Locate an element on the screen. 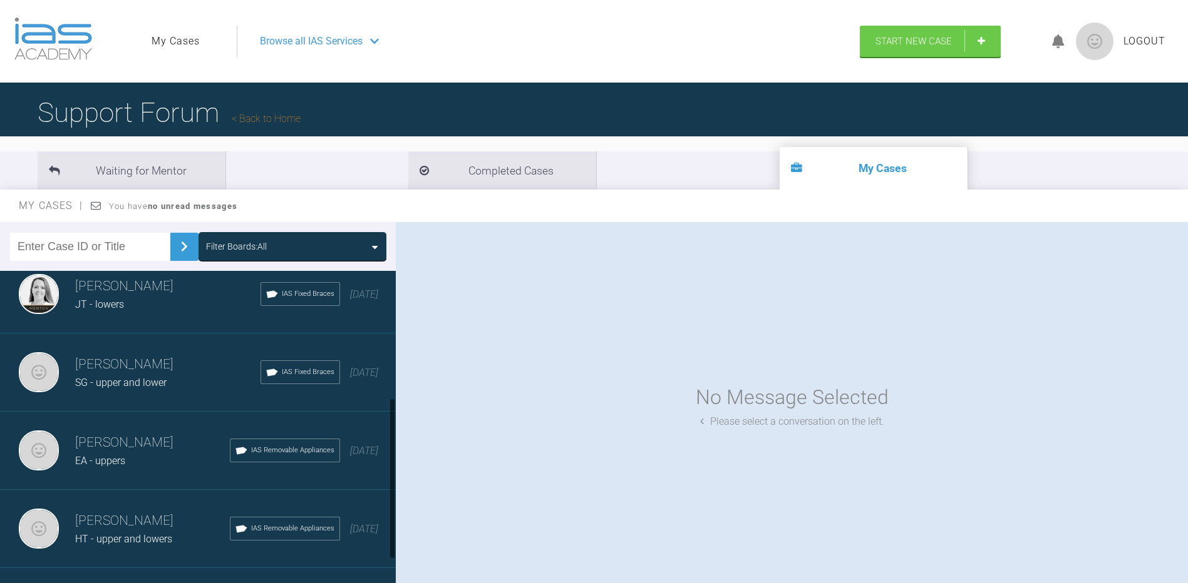 The height and width of the screenshot is (583, 1188). div: No Message Selected is located at coordinates (792, 398).